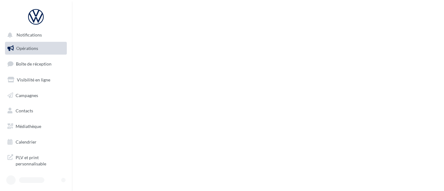 The image size is (444, 191). Describe the element at coordinates (36, 96) in the screenshot. I see `a: Campagnes` at that location.